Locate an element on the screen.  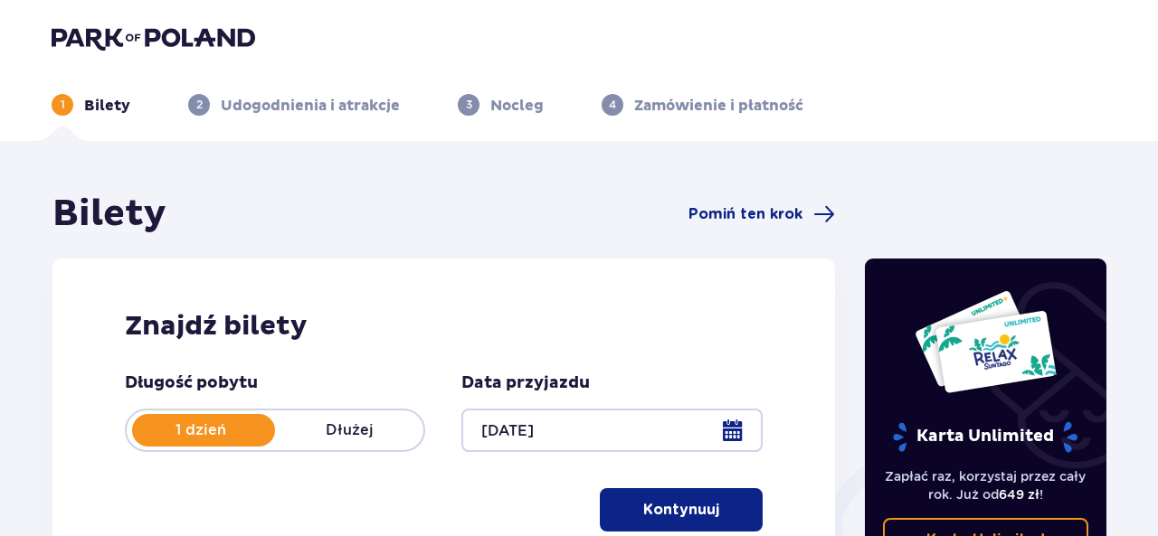
p: Bilety is located at coordinates (107, 106).